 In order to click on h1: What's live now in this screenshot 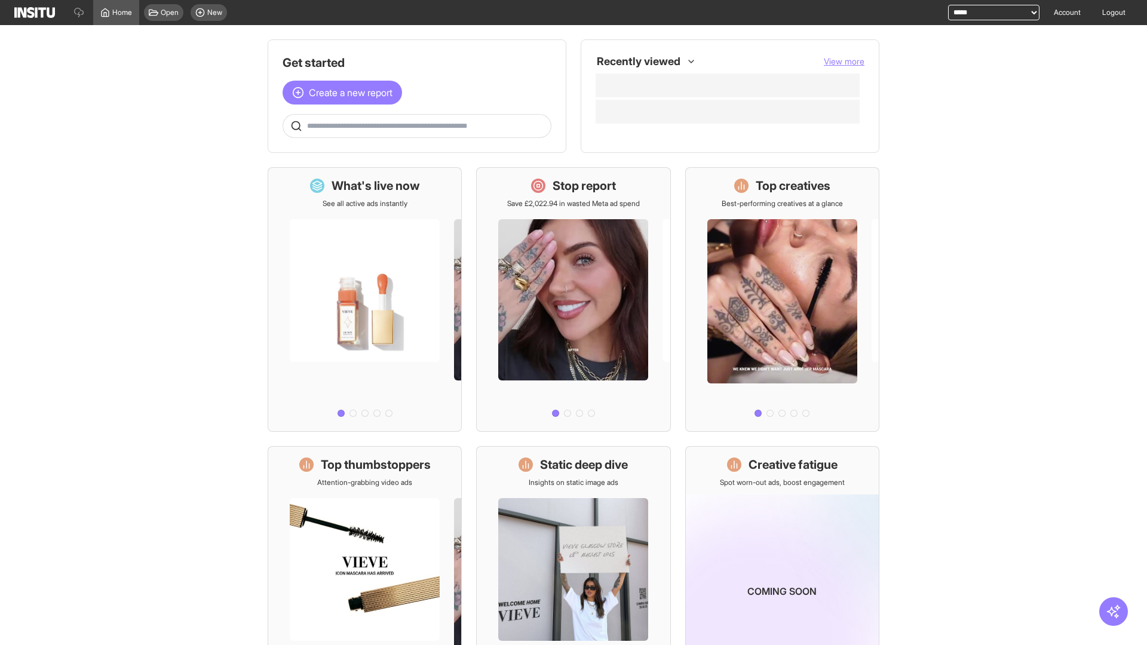, I will do `click(376, 186)`.